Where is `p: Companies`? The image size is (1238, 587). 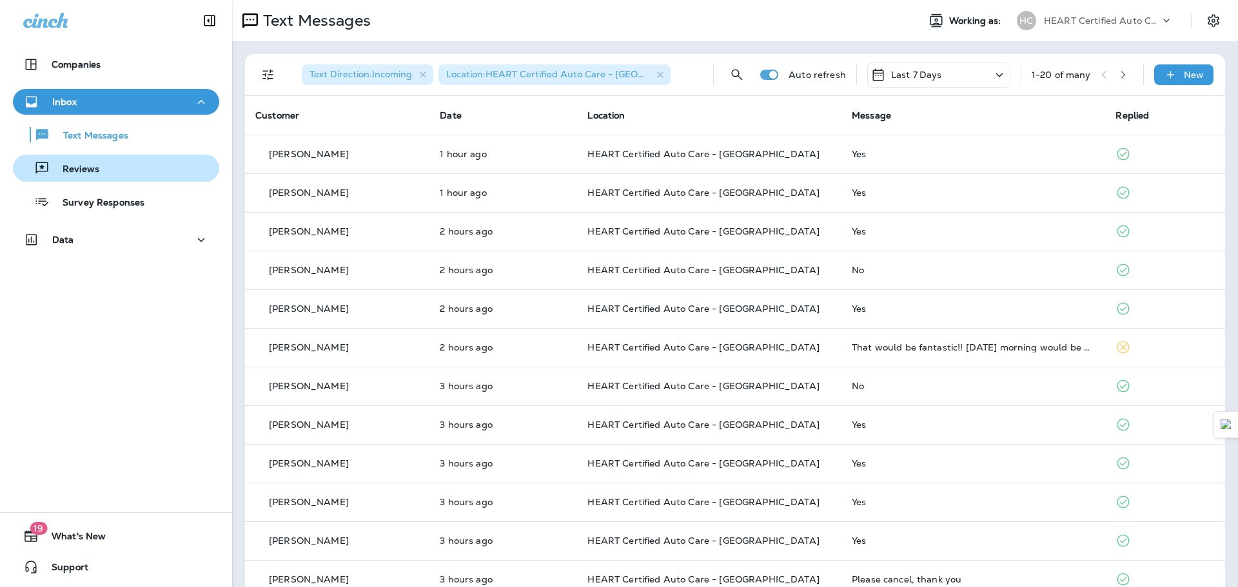 p: Companies is located at coordinates (76, 64).